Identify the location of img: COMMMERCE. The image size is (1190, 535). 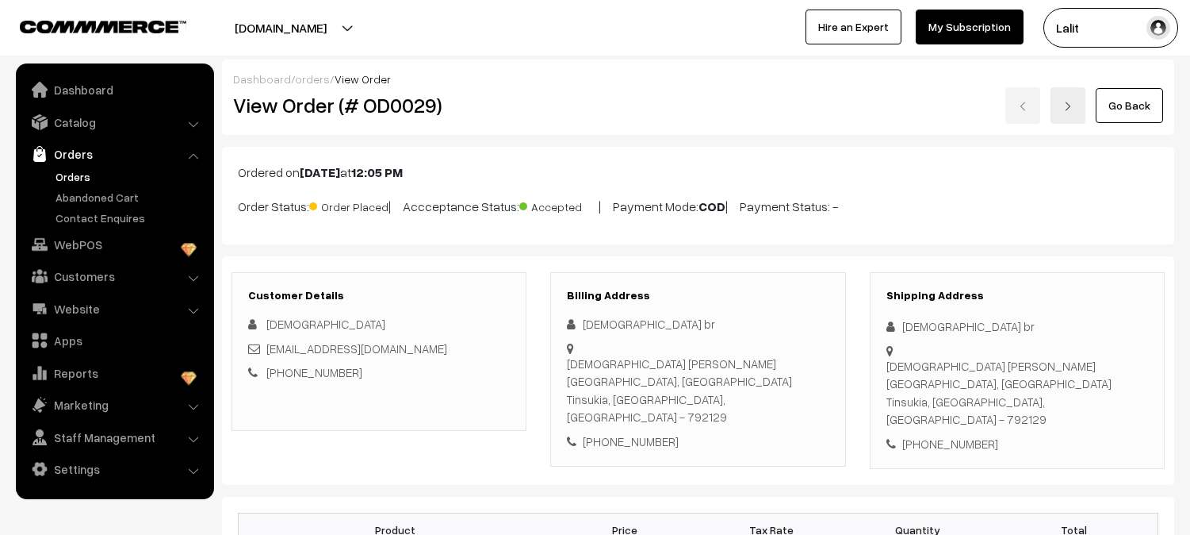
(103, 26).